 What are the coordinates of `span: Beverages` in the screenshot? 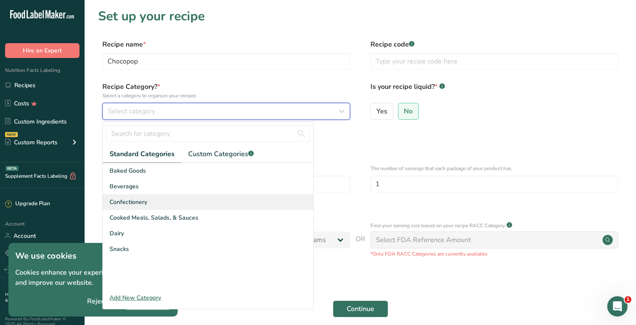 It's located at (124, 186).